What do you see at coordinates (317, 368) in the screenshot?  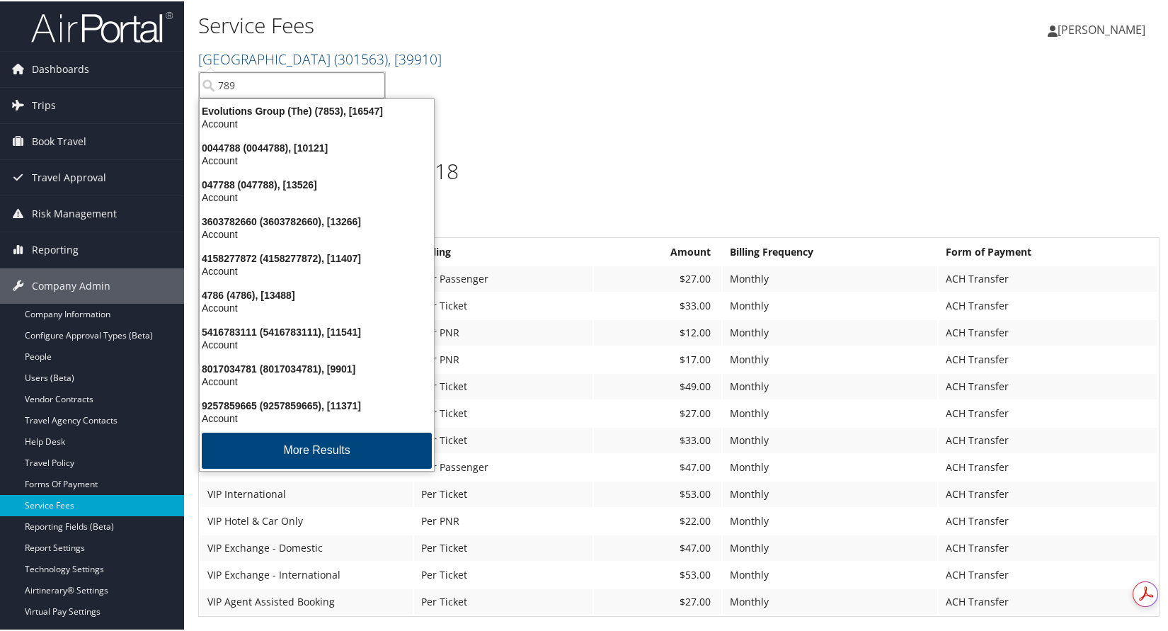 I see `div: 8017034781 (8017034781), [9901]` at bounding box center [317, 368].